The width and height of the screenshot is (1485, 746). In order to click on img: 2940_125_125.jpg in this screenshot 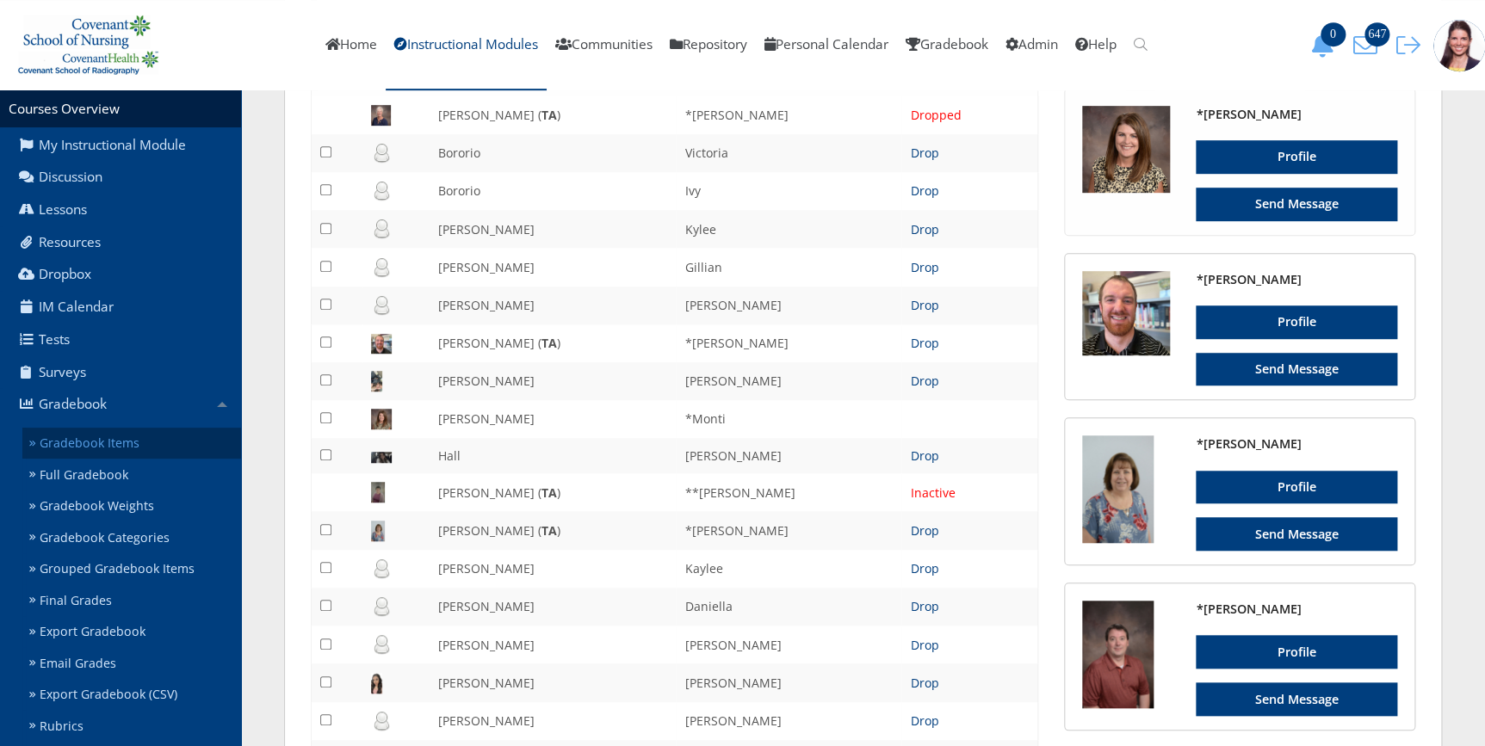, I will do `click(1126, 313)`.